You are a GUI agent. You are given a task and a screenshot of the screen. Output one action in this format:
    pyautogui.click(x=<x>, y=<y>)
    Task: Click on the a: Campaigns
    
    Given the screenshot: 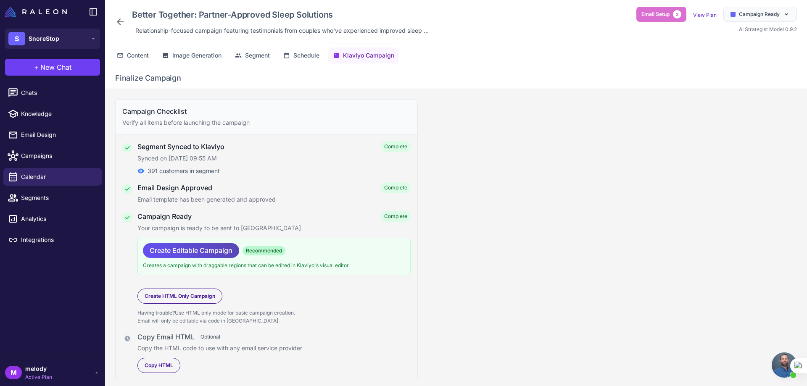 What is the action you would take?
    pyautogui.click(x=53, y=156)
    